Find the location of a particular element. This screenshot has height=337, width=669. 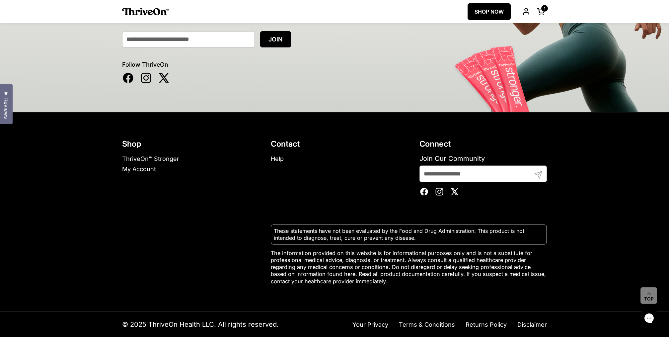

span: © 2025 ThriveOn Health LLC. All rights reserved. is located at coordinates (201, 325).